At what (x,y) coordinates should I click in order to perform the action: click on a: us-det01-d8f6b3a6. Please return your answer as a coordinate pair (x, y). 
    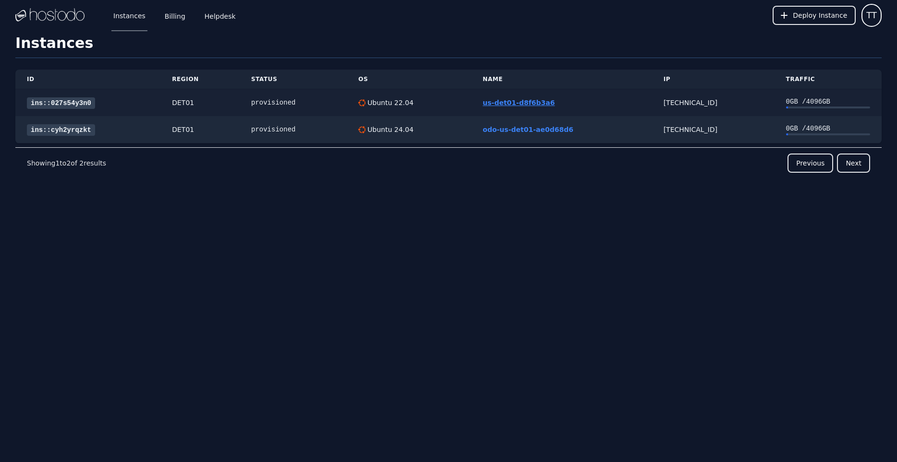
    Looking at the image, I should click on (519, 103).